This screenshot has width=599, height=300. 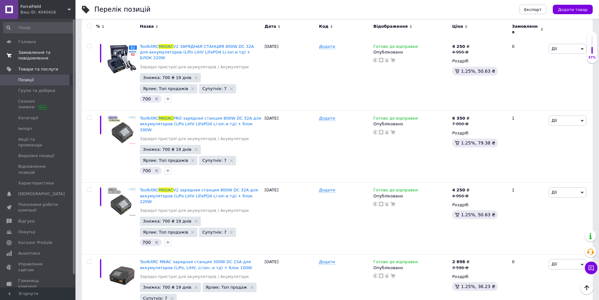 What do you see at coordinates (196, 264) in the screenshot?
I see `span: ToolkitRC M6AC зарядная станция 300W DC 15A для аккумуляторов (LiPo, LiHV, Li-ion, и тд) + блок 100W` at bounding box center [196, 264].